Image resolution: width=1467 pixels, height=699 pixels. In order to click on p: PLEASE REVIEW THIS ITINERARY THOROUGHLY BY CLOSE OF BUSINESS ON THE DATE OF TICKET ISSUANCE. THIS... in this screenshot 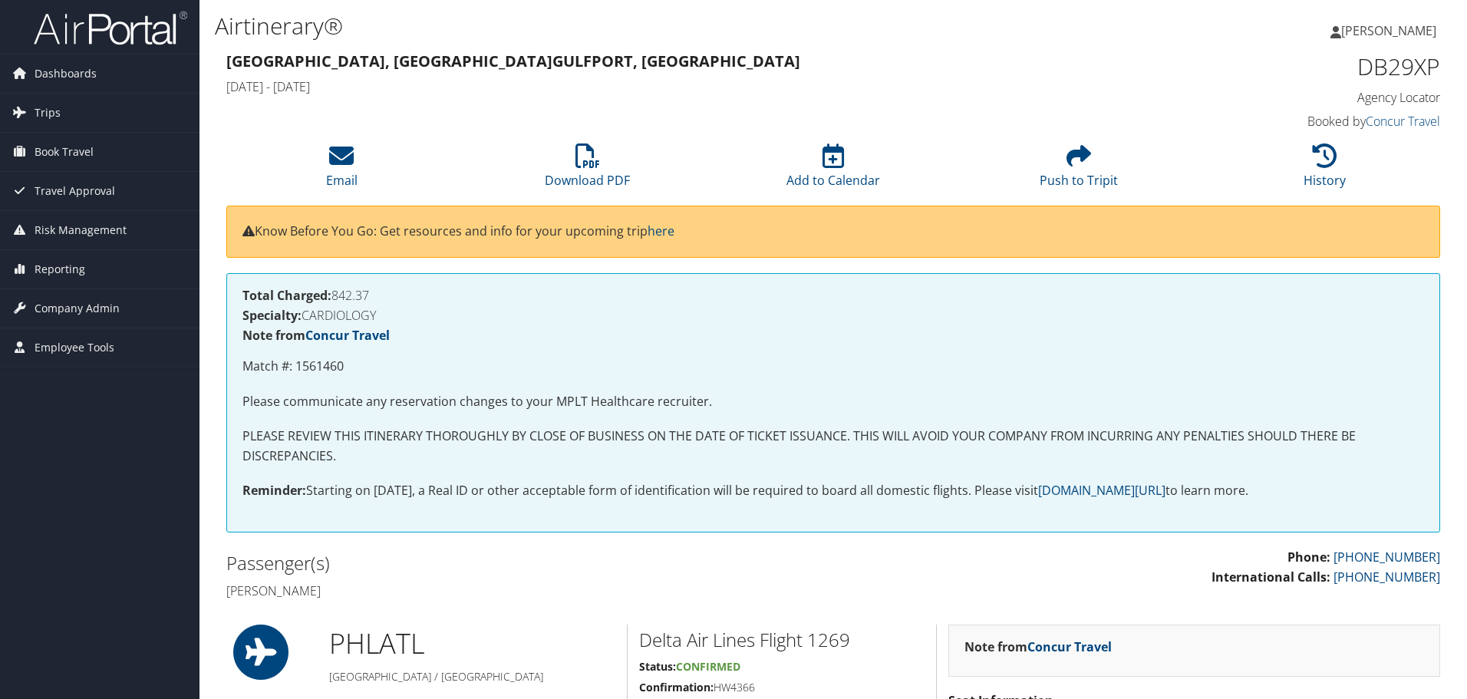, I will do `click(833, 446)`.